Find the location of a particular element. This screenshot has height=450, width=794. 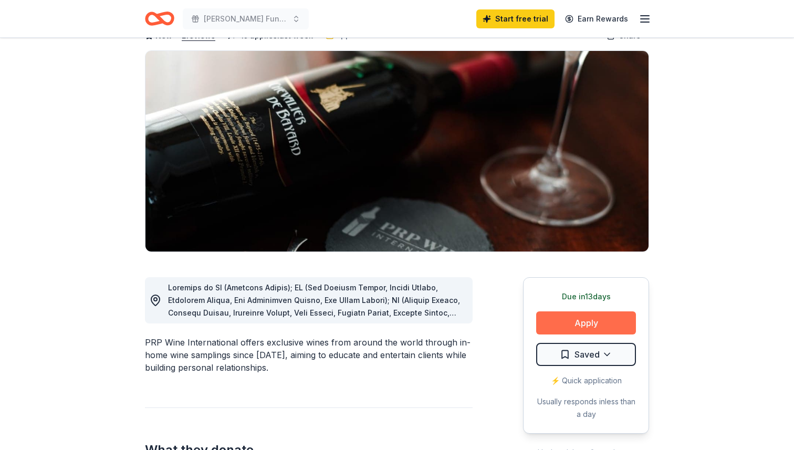

div: Due in 13 days is located at coordinates (586, 297).